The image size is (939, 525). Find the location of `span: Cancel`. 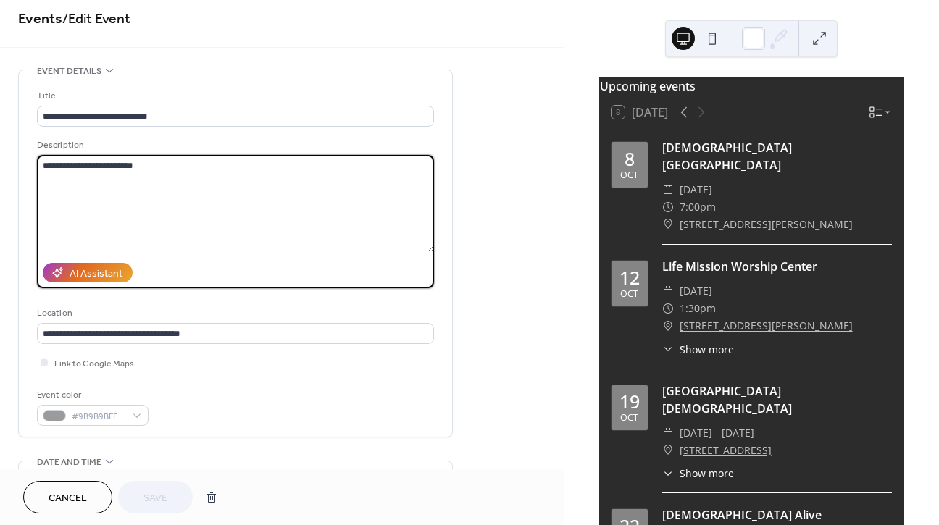

span: Cancel is located at coordinates (67, 498).